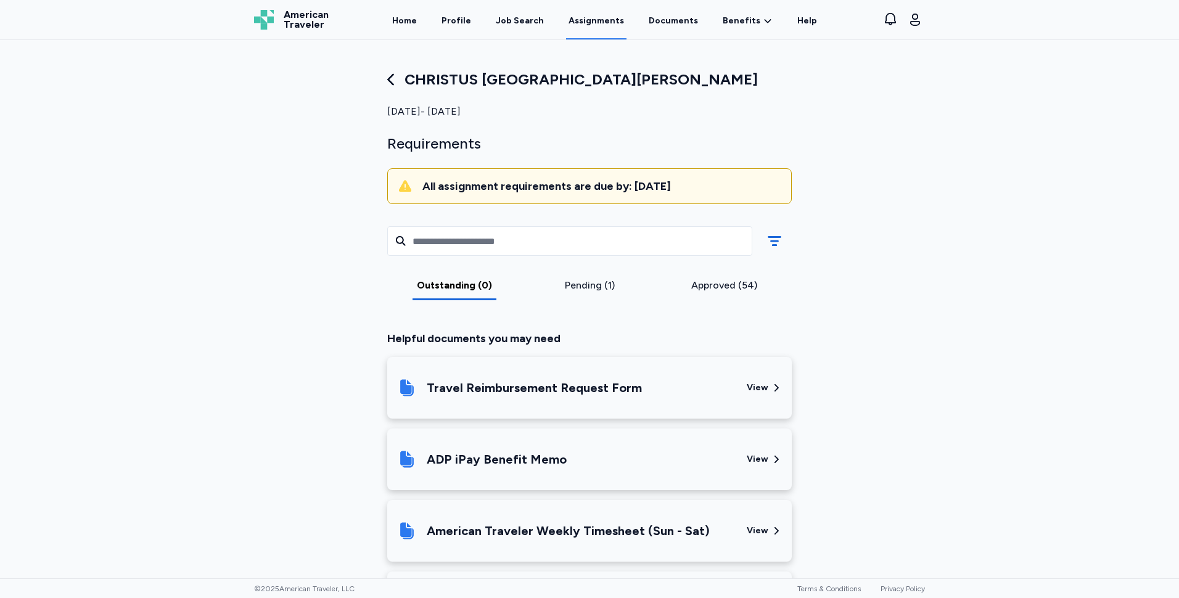 The height and width of the screenshot is (598, 1179). What do you see at coordinates (747, 21) in the screenshot?
I see `a: Benefits` at bounding box center [747, 21].